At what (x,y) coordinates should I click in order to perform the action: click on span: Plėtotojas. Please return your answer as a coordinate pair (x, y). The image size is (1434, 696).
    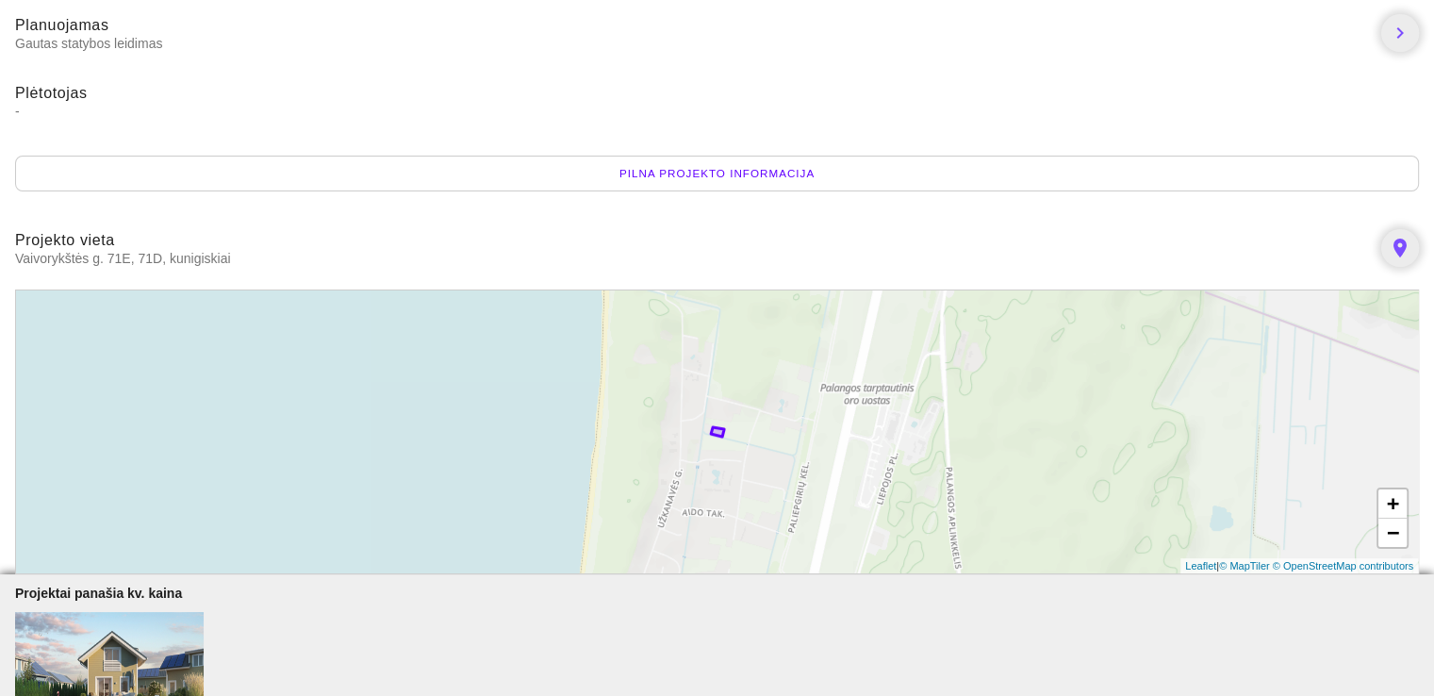
    Looking at the image, I should click on (51, 92).